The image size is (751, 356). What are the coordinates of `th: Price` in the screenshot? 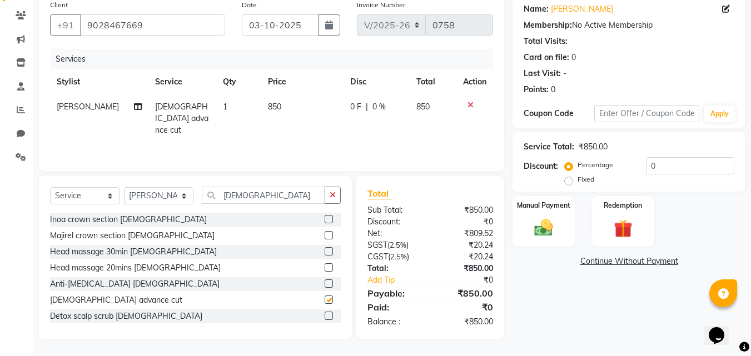 It's located at (302, 82).